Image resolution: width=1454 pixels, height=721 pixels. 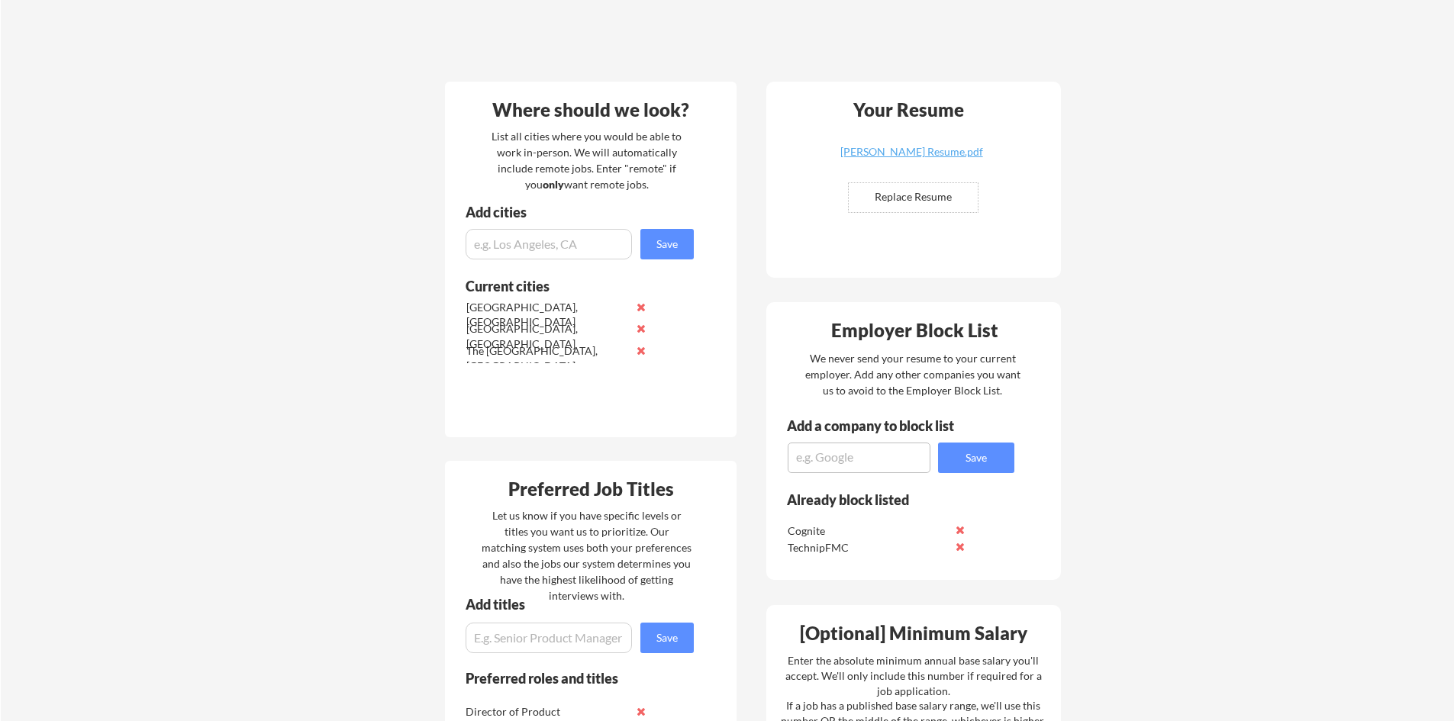 I want to click on div: Preferred roles and titles, so click(x=569, y=678).